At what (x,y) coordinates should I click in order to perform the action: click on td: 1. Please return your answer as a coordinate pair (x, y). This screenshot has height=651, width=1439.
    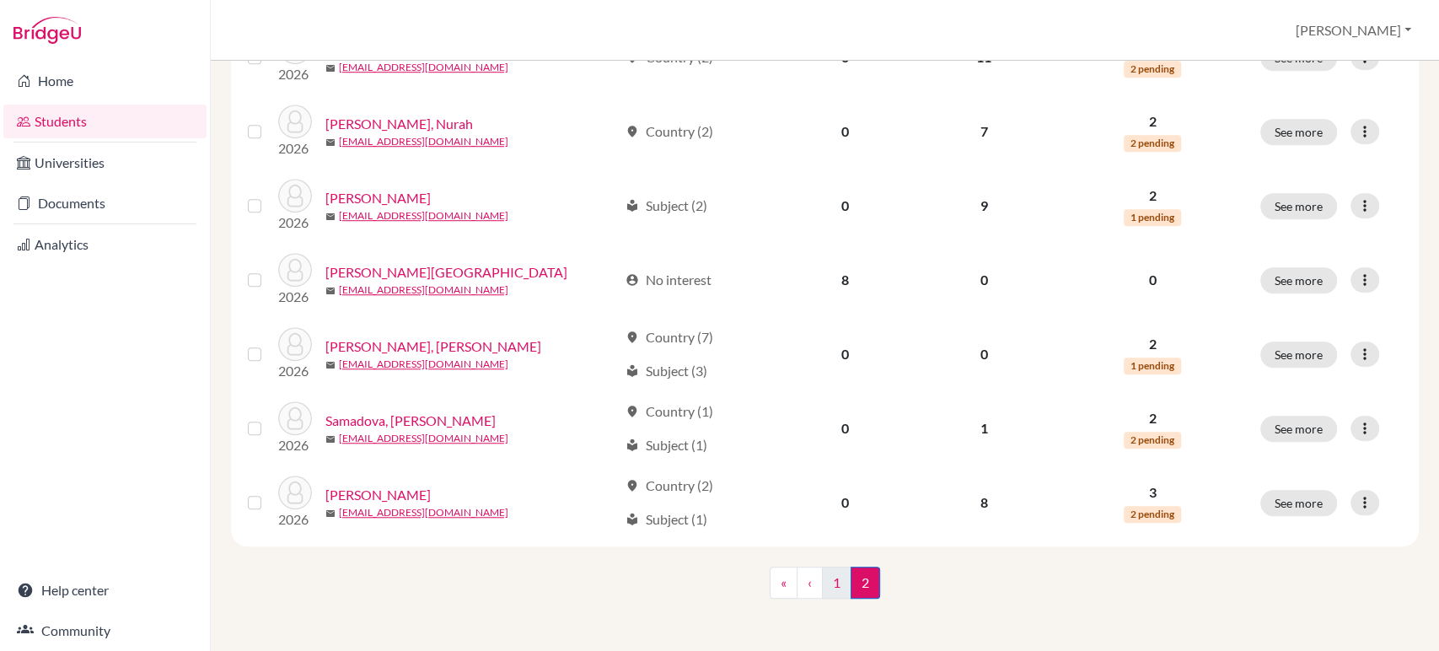
    Looking at the image, I should click on (983, 428).